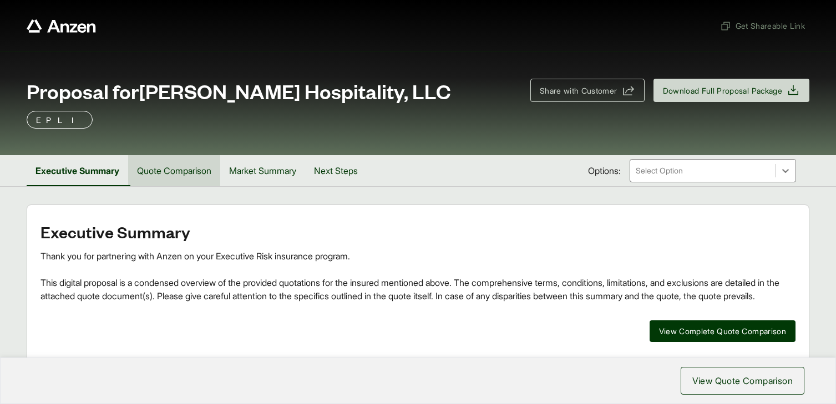 The width and height of the screenshot is (836, 404). I want to click on button: View Complete Quote Comparison, so click(723, 331).